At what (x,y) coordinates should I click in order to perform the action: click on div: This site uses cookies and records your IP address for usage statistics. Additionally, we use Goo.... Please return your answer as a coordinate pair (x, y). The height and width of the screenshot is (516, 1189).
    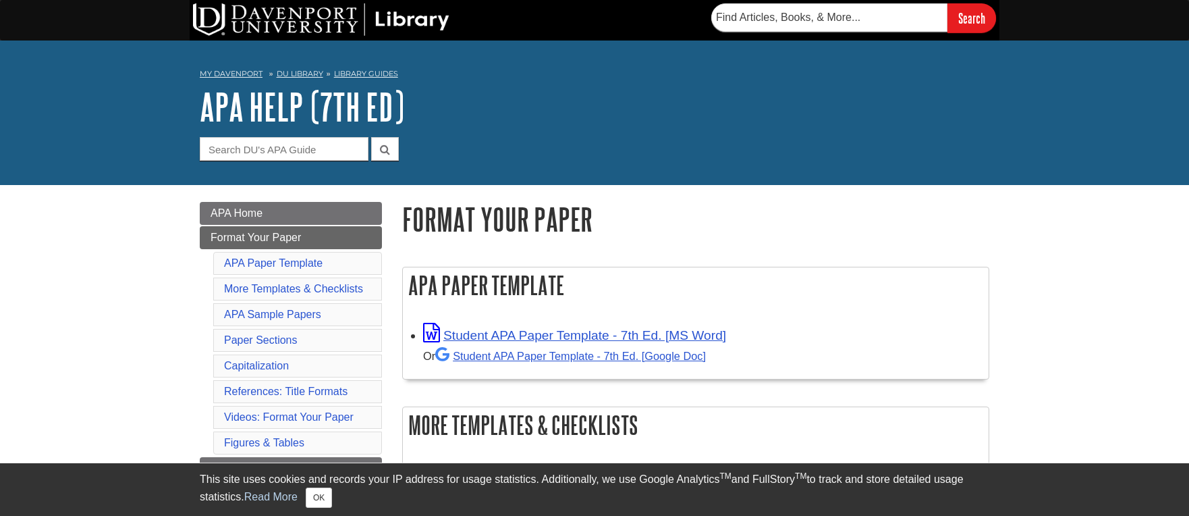
    Looking at the image, I should click on (595, 489).